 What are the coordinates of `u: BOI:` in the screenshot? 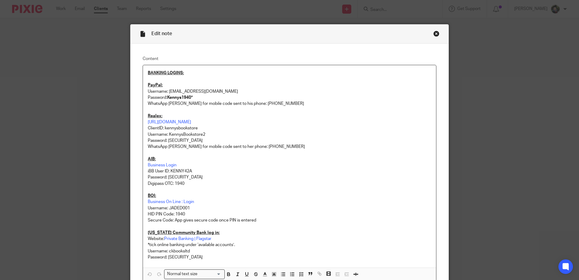 It's located at (152, 196).